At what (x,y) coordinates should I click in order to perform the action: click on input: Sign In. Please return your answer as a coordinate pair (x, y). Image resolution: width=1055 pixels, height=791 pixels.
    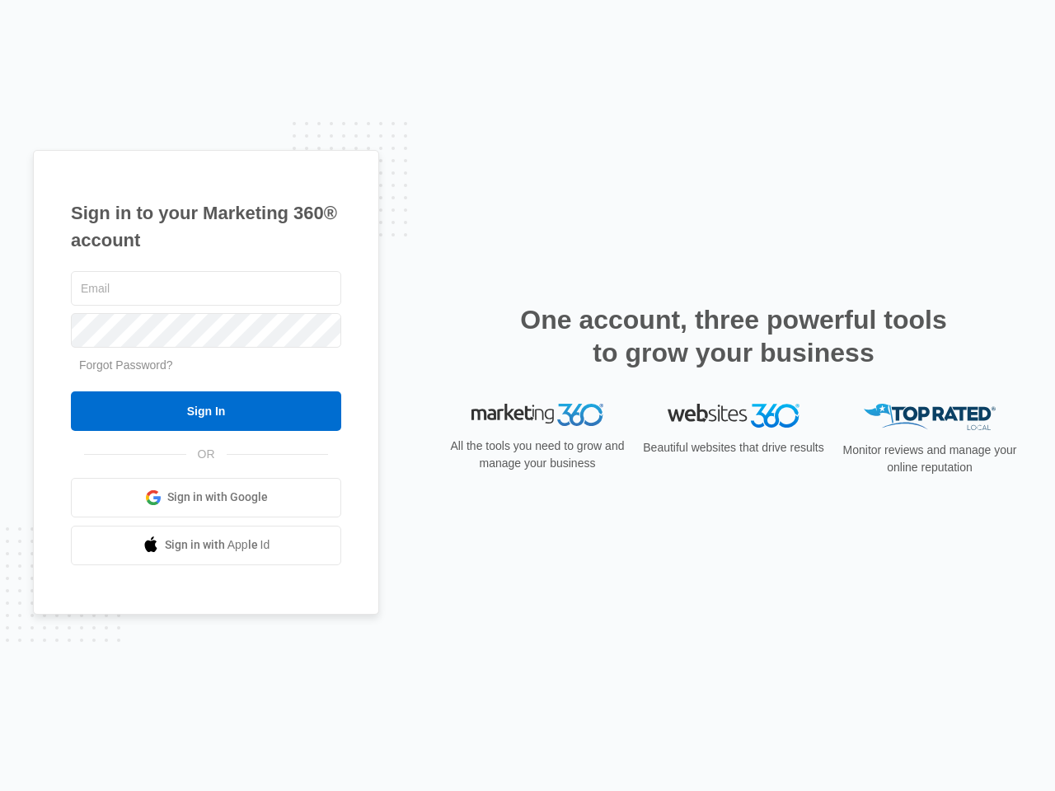
    Looking at the image, I should click on (206, 411).